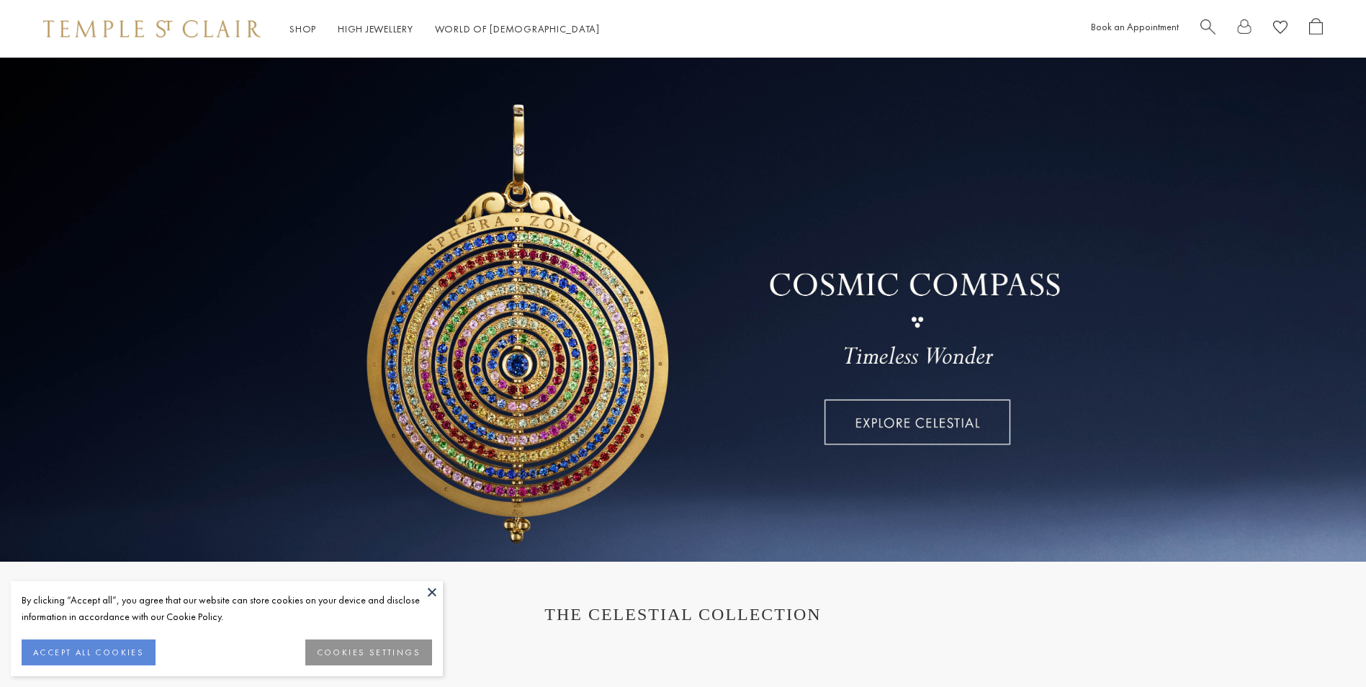 The height and width of the screenshot is (687, 1366). What do you see at coordinates (375, 29) in the screenshot?
I see `a: High JewelleryHigh Jewellery` at bounding box center [375, 29].